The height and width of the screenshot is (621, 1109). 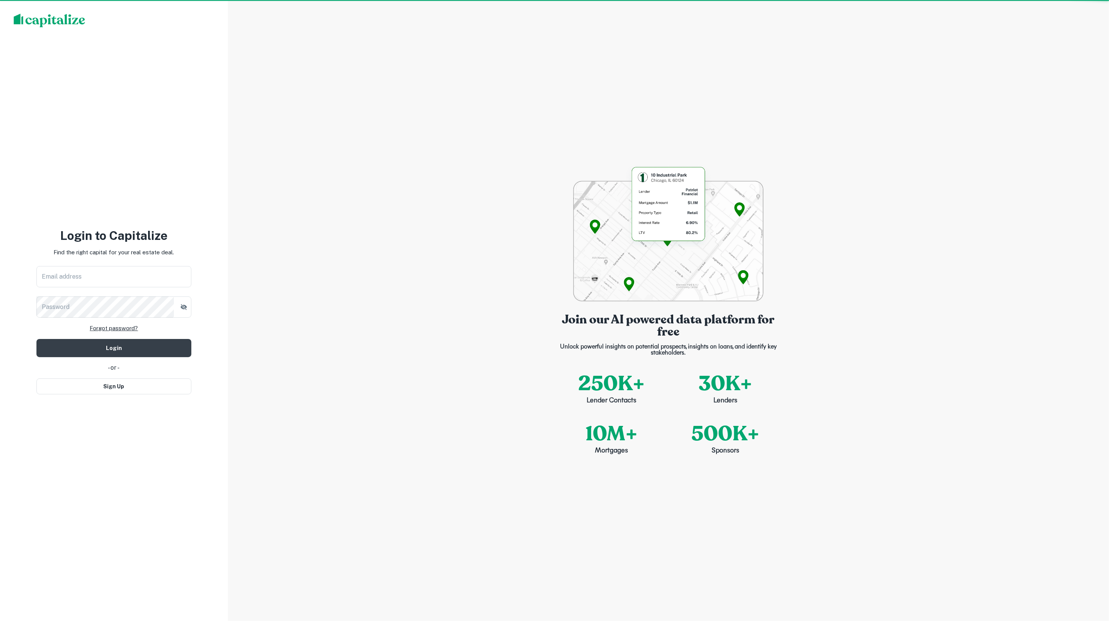 What do you see at coordinates (725, 401) in the screenshot?
I see `p: Lenders` at bounding box center [725, 401].